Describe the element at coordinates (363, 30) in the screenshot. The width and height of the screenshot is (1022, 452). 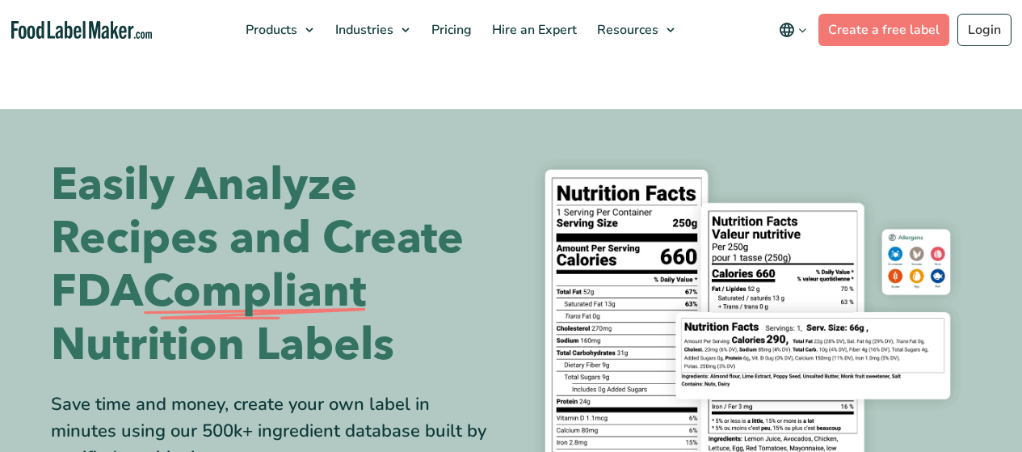
I see `span: Industries` at that location.